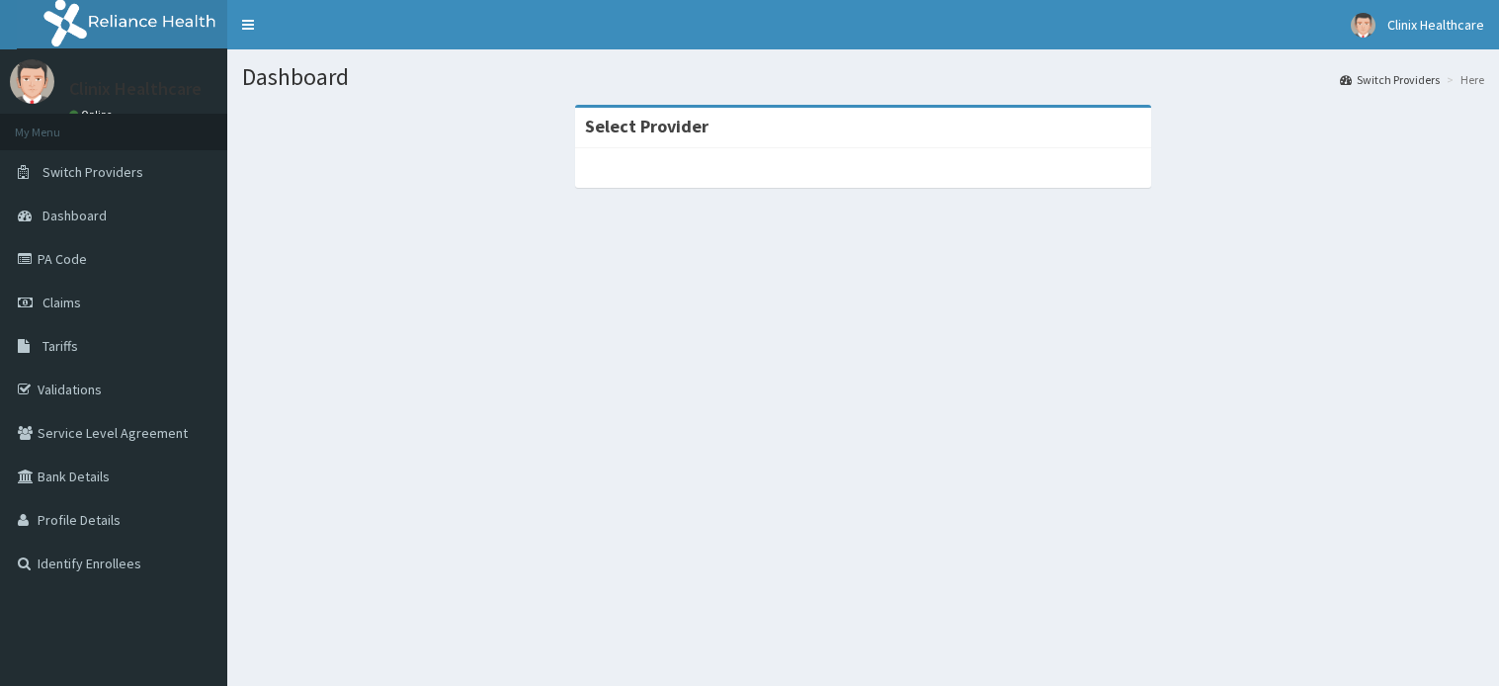  I want to click on span: Clinix Healthcare, so click(1436, 25).